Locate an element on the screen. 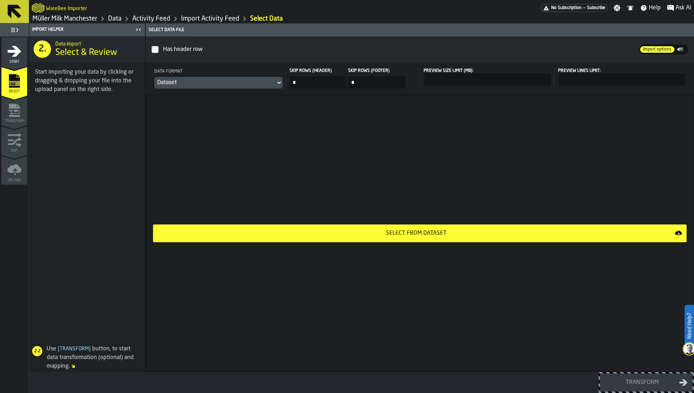 The width and height of the screenshot is (694, 393). span: Map is located at coordinates (14, 151).